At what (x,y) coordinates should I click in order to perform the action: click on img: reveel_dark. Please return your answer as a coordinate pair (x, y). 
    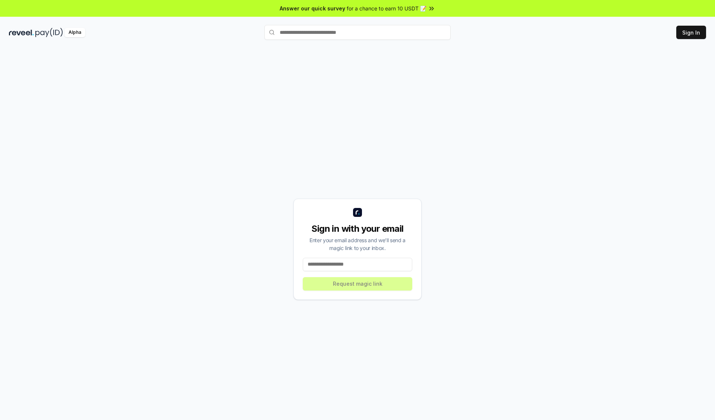
    Looking at the image, I should click on (21, 32).